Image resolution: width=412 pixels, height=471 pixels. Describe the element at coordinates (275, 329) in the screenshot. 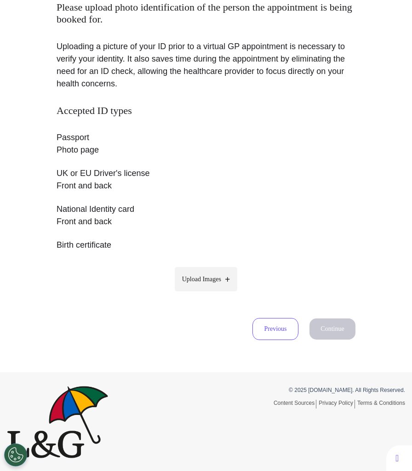

I see `button: Previous` at that location.